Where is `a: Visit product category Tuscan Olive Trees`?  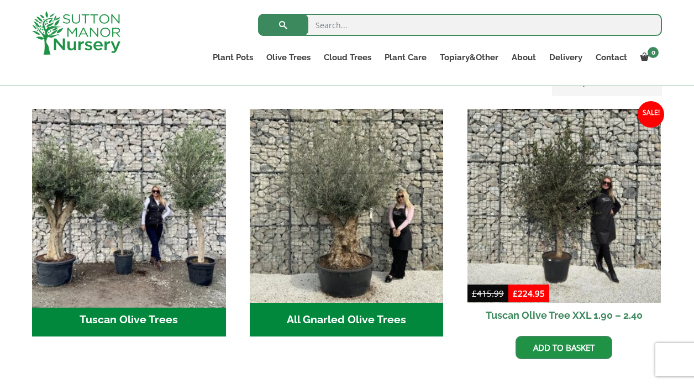
a: Visit product category Tuscan Olive Trees is located at coordinates (129, 223).